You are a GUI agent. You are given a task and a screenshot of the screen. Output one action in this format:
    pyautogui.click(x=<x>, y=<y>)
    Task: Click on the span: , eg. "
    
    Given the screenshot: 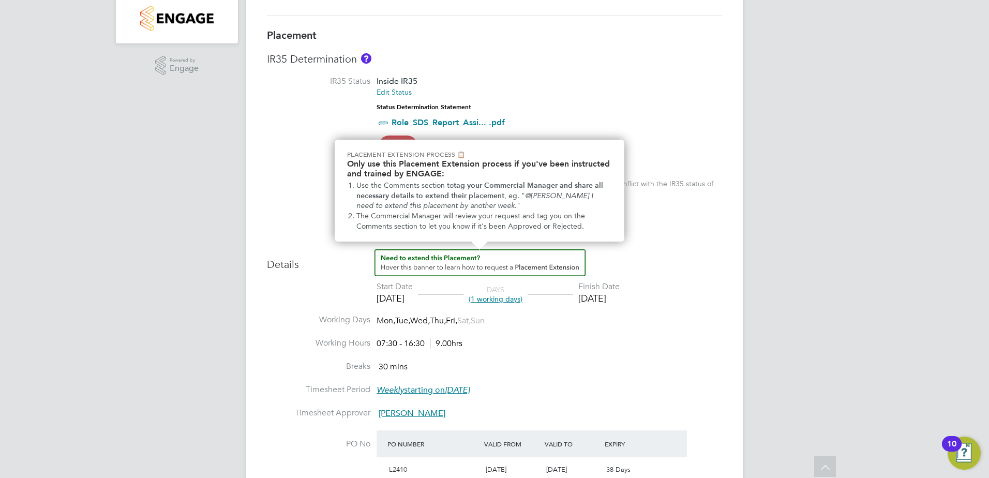 What is the action you would take?
    pyautogui.click(x=514, y=195)
    